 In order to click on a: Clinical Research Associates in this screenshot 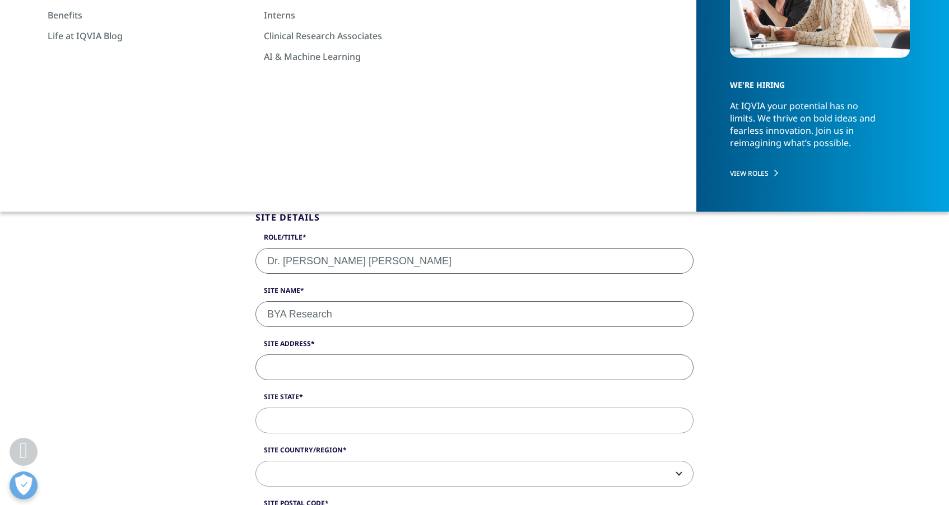, I will do `click(363, 36)`.